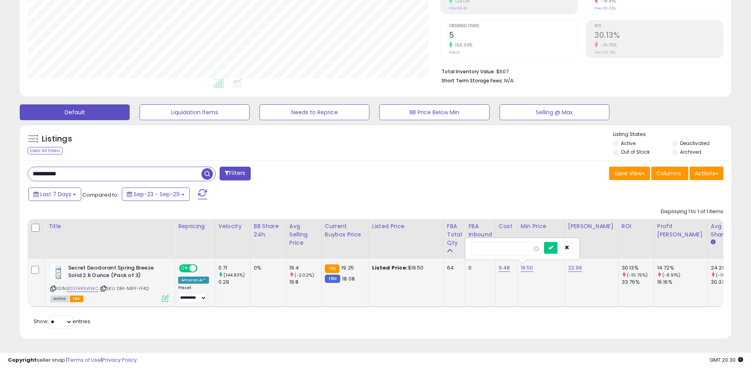  I want to click on a: Terms of Use, so click(84, 360).